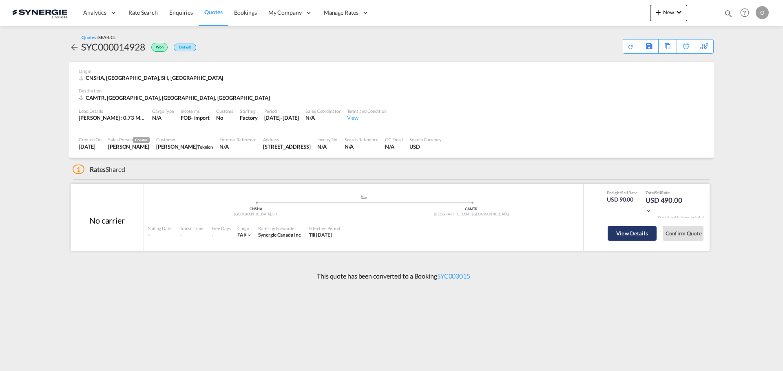  I want to click on span: New, so click(668, 12).